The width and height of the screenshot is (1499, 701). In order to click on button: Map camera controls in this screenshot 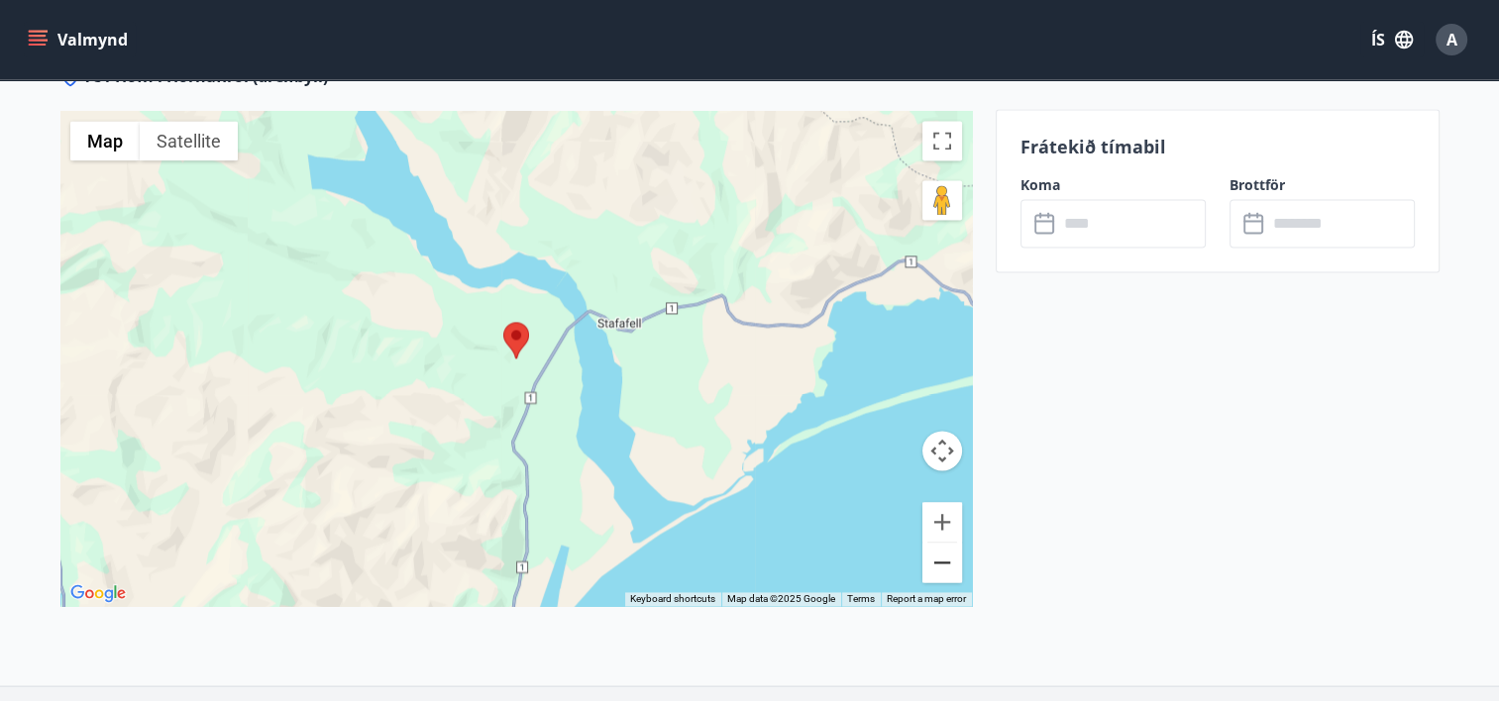, I will do `click(942, 451)`.